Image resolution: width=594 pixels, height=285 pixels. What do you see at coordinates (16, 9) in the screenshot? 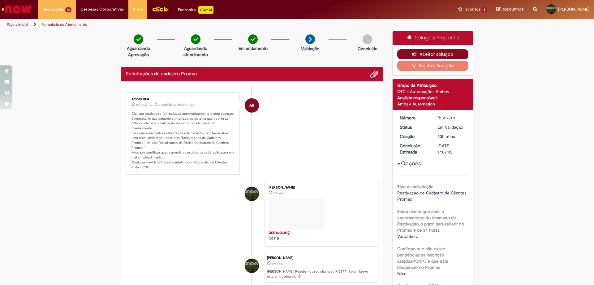
I see `img: ServiceNow` at bounding box center [16, 9].